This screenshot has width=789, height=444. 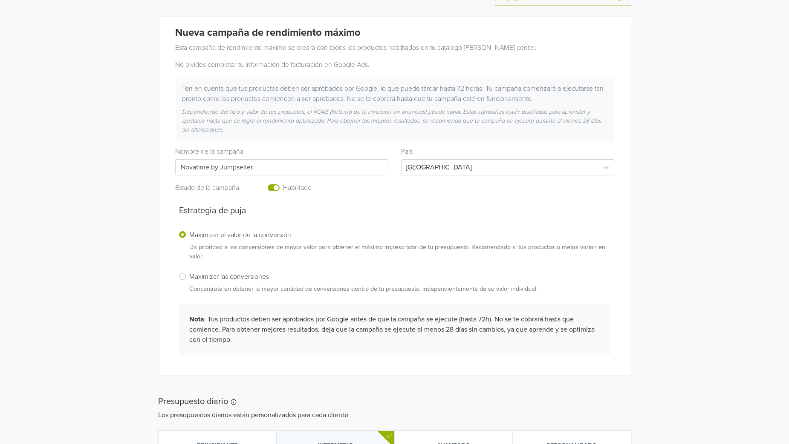 What do you see at coordinates (363, 289) in the screenshot?
I see `p: Concéntrate en obtener la mayor cantidad de conversiones dentro de tu presupuesto, independientem...` at bounding box center [363, 289].